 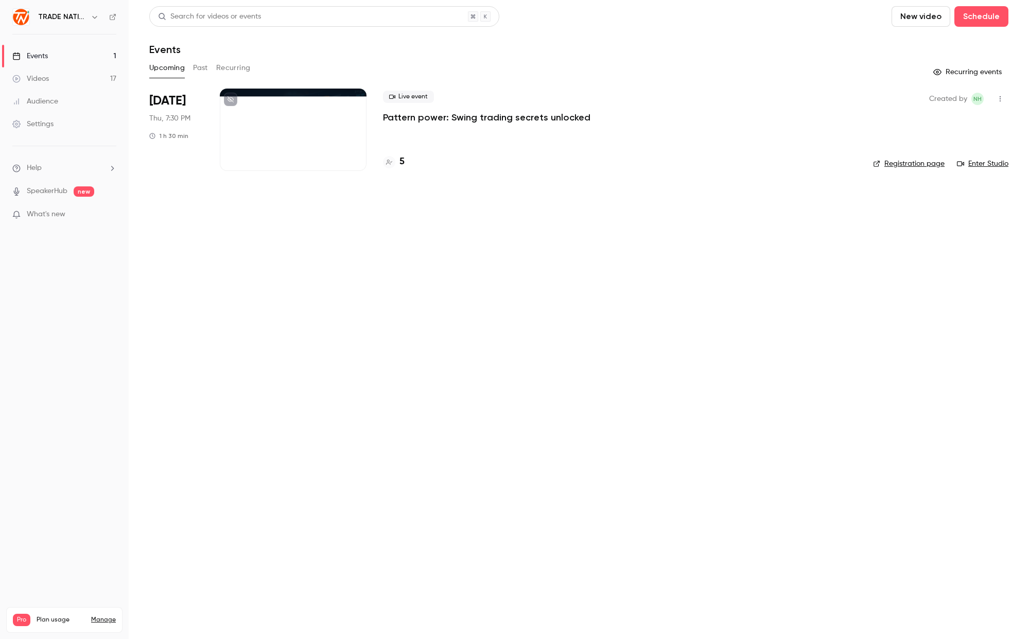 What do you see at coordinates (909, 164) in the screenshot?
I see `a: Registration page` at bounding box center [909, 164].